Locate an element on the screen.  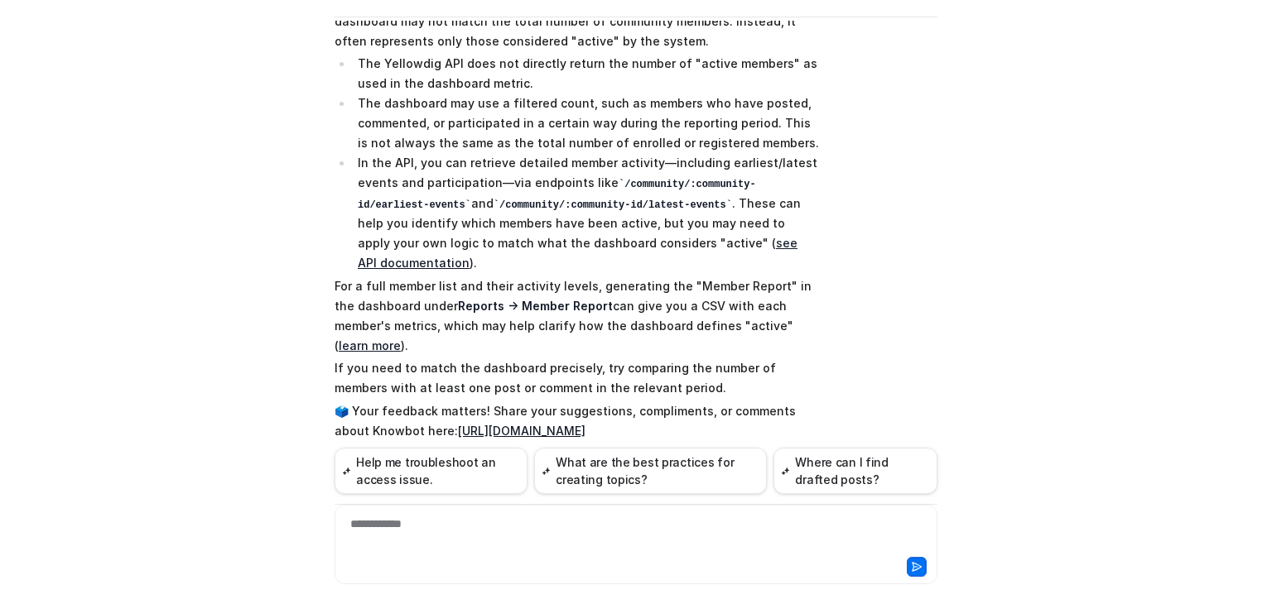
li: The Yellowdig API does not directly return the number of "active members" as used in the dashboar... is located at coordinates (585, 74).